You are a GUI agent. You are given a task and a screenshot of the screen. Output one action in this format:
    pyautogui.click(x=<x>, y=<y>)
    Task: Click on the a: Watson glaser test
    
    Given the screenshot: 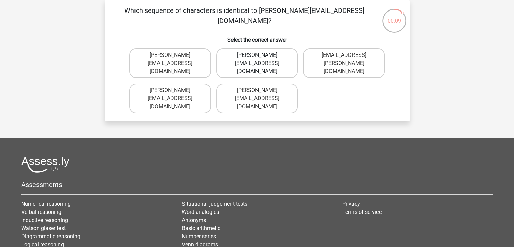 What is the action you would take?
    pyautogui.click(x=43, y=228)
    